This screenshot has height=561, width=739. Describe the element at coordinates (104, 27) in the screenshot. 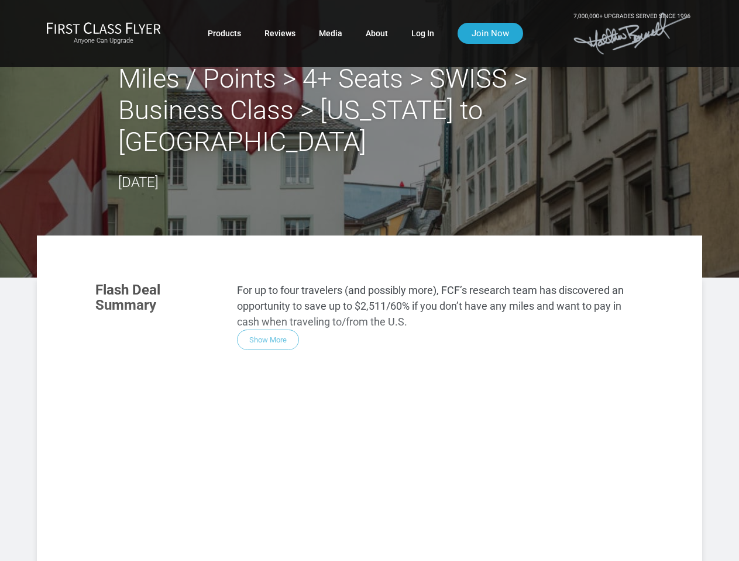

I see `img: First Class Flyer` at that location.